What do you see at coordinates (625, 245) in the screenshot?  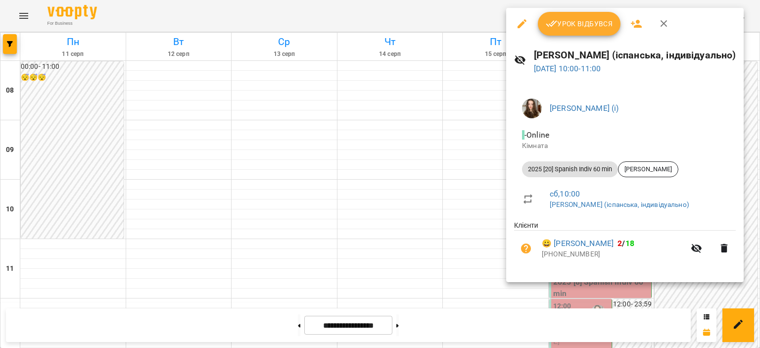 I see `ul: Клієнти` at bounding box center [625, 245].